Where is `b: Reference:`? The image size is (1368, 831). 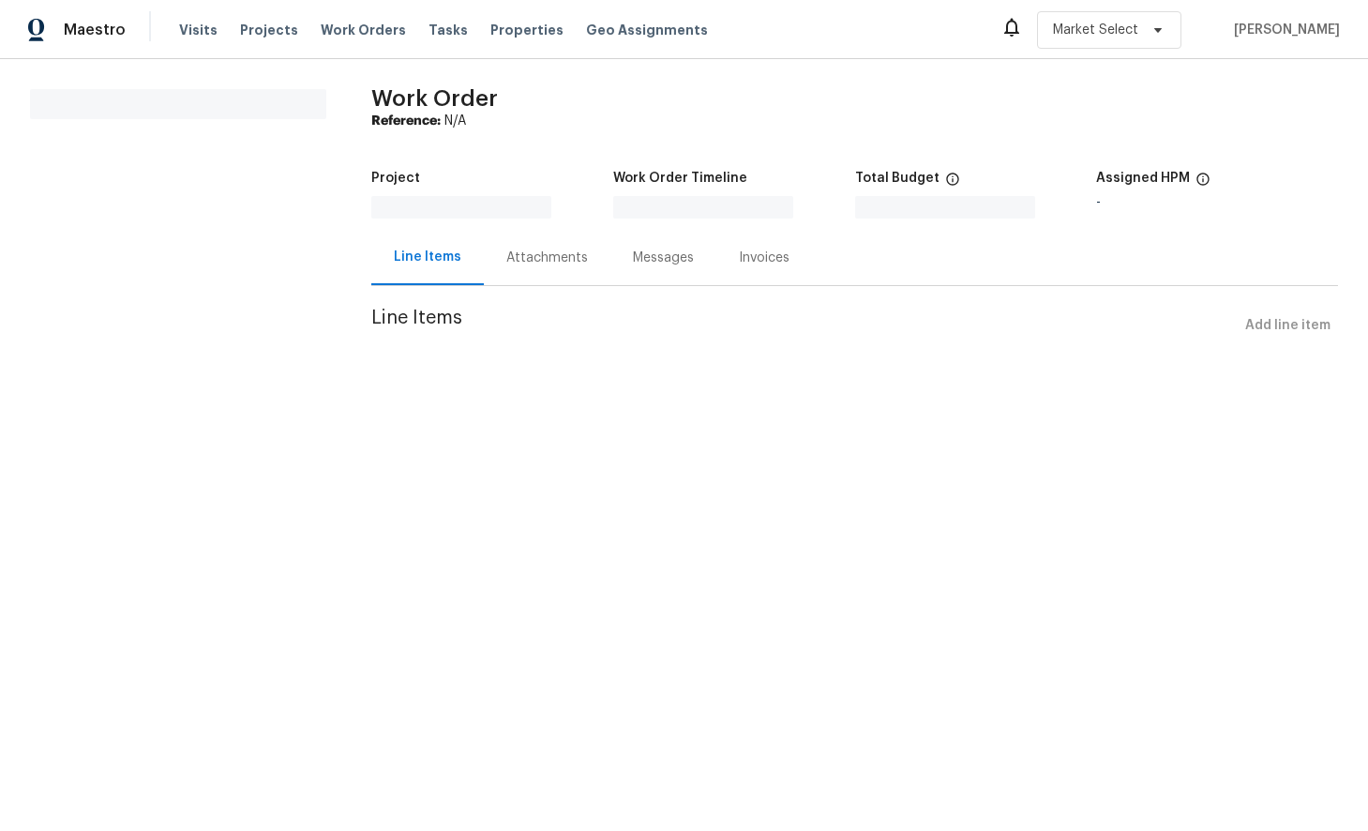 b: Reference: is located at coordinates (406, 121).